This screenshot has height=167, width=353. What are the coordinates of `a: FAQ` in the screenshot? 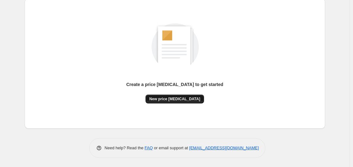 It's located at (149, 148).